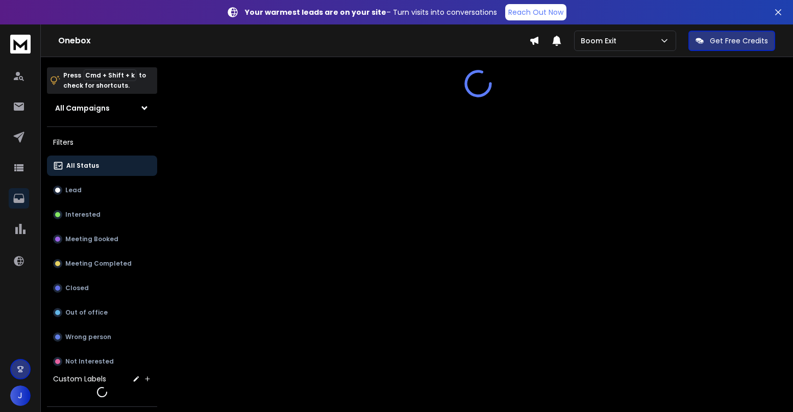 Image resolution: width=793 pixels, height=412 pixels. Describe the element at coordinates (80, 379) in the screenshot. I see `h3: Custom Labels` at that location.